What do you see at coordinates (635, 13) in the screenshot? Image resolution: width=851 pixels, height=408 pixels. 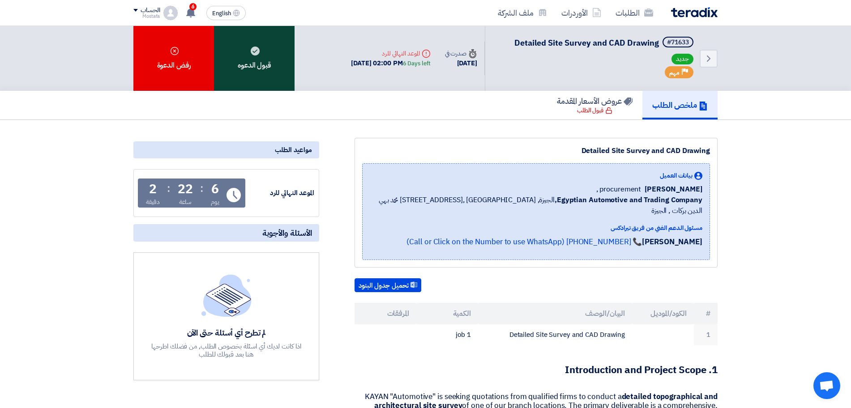 I see `a: الطلبات` at bounding box center [635, 13].